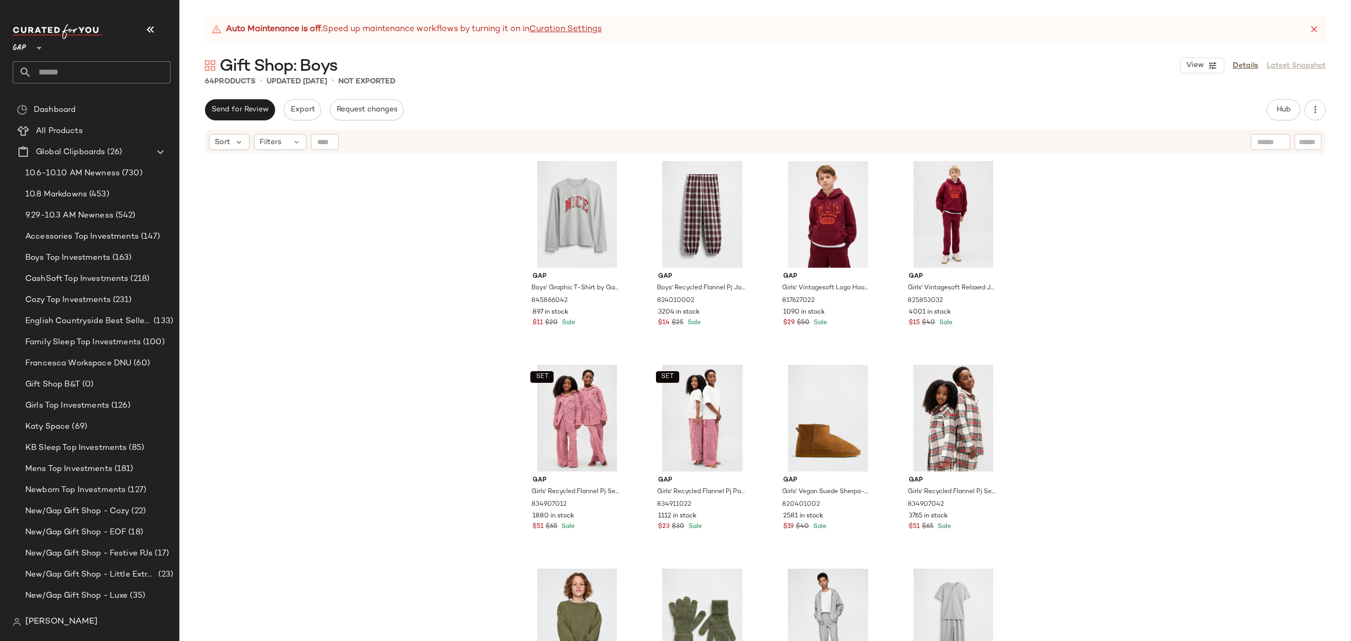 Image resolution: width=1351 pixels, height=641 pixels. Describe the element at coordinates (828, 418) in the screenshot. I see `img: cn60234587.jpg` at that location.